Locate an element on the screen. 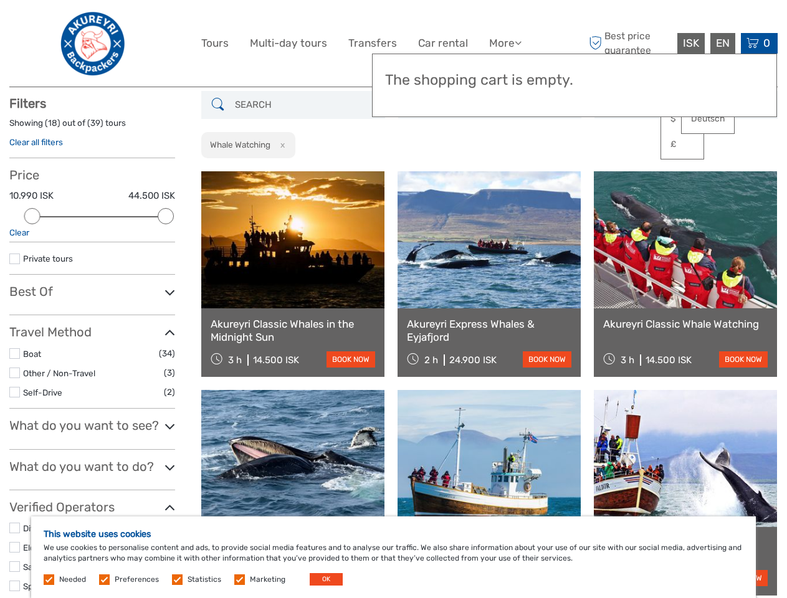 This screenshot has height=598, width=787. h5: This website uses cookies is located at coordinates (393, 534).